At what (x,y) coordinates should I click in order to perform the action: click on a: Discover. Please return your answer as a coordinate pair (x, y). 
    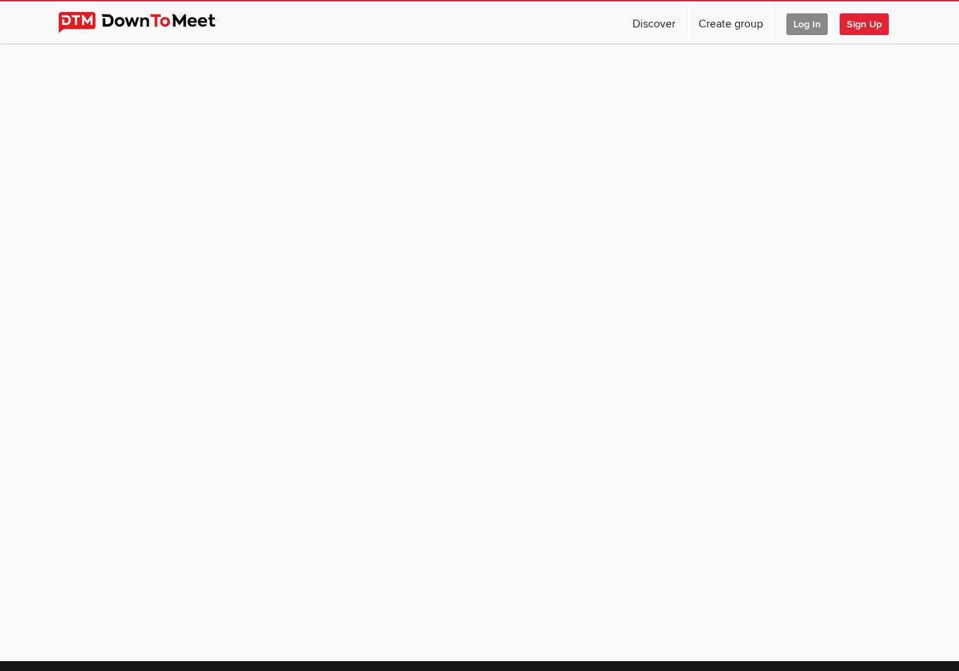
    Looking at the image, I should click on (654, 22).